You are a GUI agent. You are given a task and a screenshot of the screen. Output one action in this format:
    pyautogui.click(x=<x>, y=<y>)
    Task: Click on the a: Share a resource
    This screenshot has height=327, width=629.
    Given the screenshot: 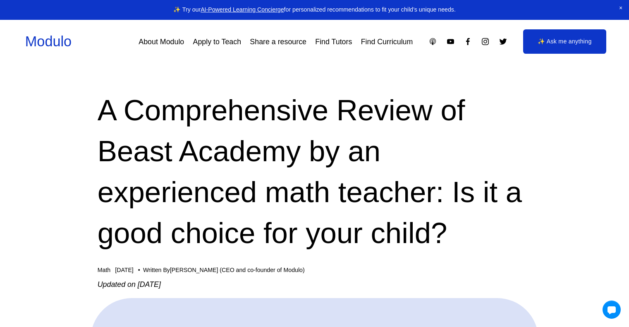 What is the action you would take?
    pyautogui.click(x=278, y=42)
    